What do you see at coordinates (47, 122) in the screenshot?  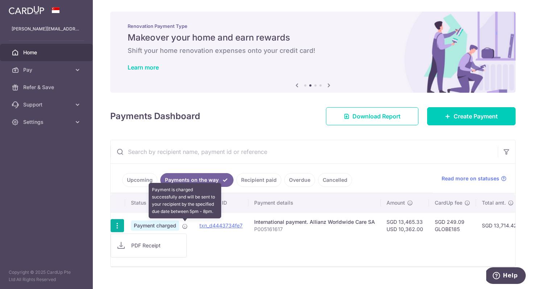 I see `span: Settings` at bounding box center [47, 122].